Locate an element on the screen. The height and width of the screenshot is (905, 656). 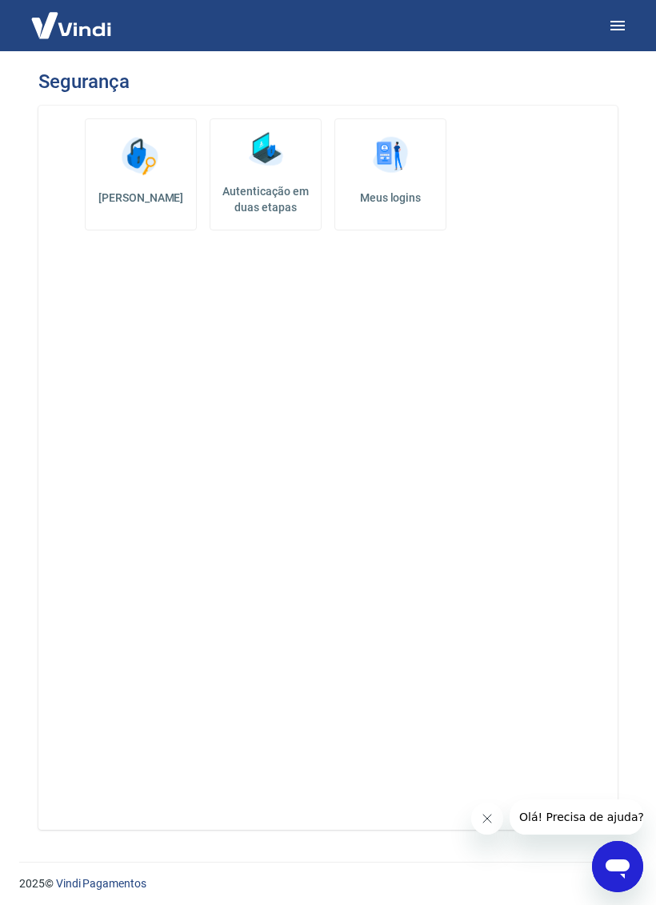
img: Alterar senha is located at coordinates (141, 156).